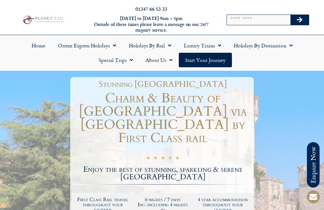  I want to click on a: Luxury Trains, so click(203, 46).